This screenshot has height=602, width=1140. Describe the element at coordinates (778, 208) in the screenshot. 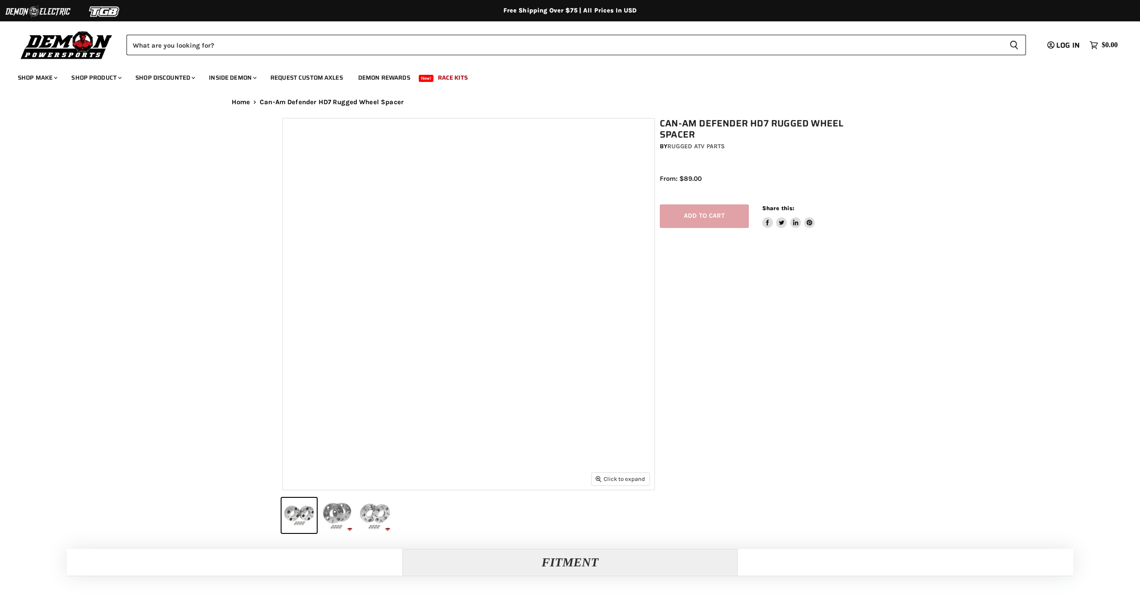

I see `span: Share this:` at that location.